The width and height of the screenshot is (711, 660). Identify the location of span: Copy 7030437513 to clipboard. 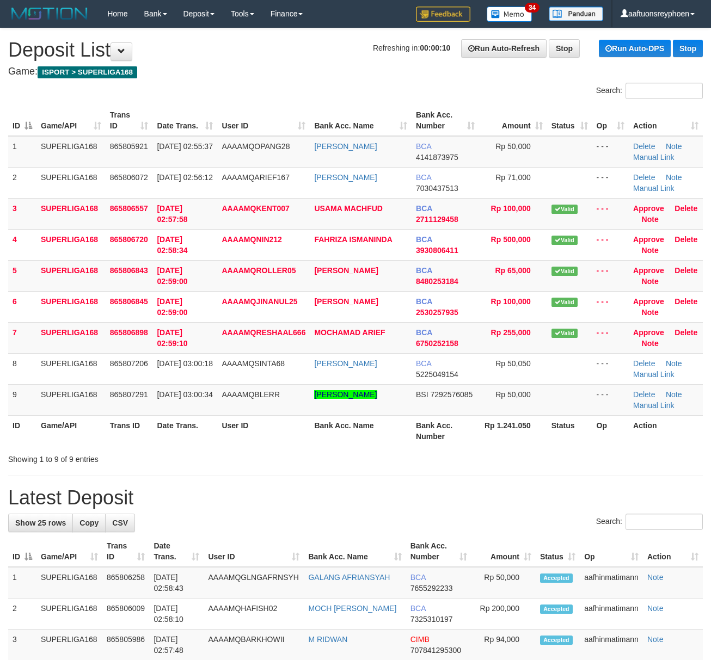
(437, 188).